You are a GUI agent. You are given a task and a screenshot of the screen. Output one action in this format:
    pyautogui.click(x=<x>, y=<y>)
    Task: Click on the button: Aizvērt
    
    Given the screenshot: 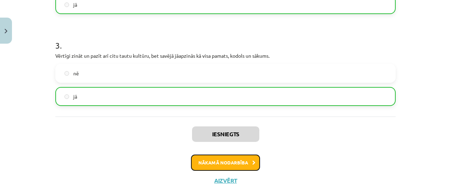 What is the action you would take?
    pyautogui.click(x=226, y=181)
    